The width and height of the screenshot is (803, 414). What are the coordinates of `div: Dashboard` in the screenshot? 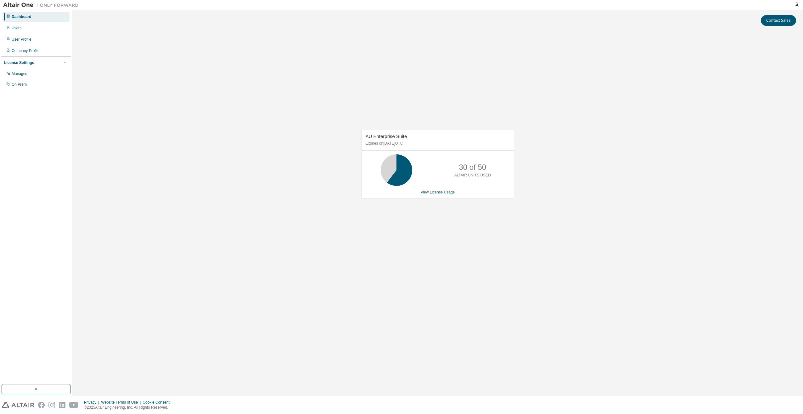 It's located at (21, 17).